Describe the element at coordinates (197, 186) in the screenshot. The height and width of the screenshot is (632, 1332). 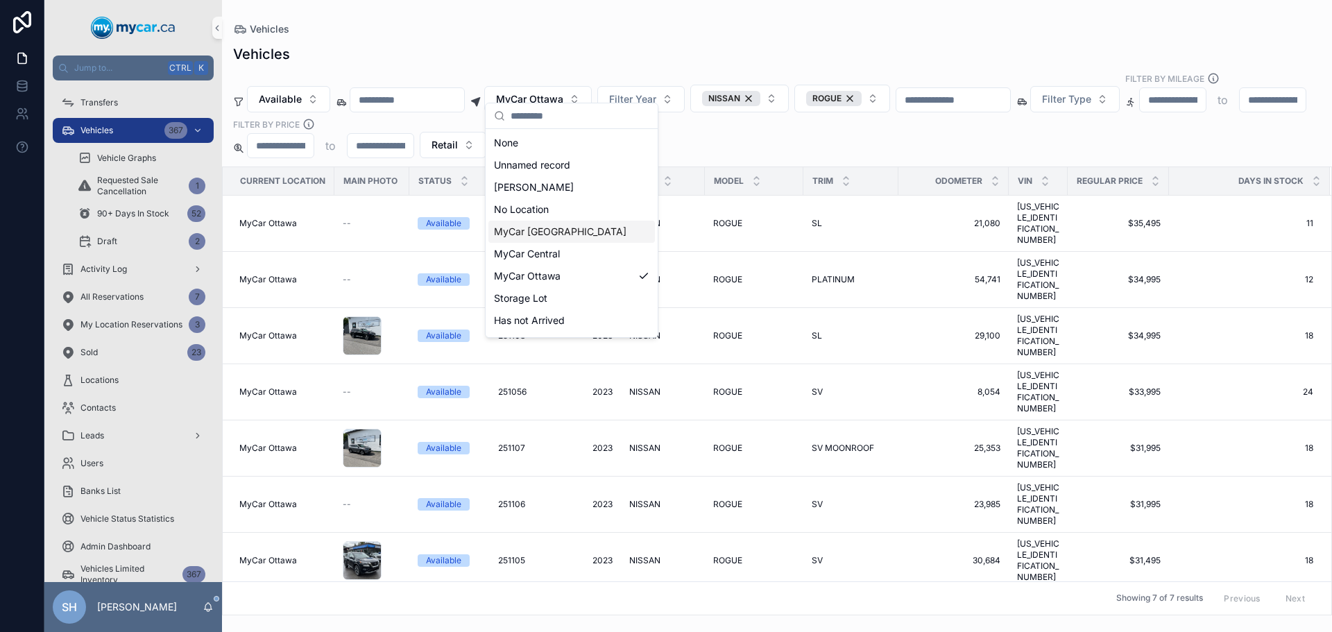
I see `div: 1` at that location.